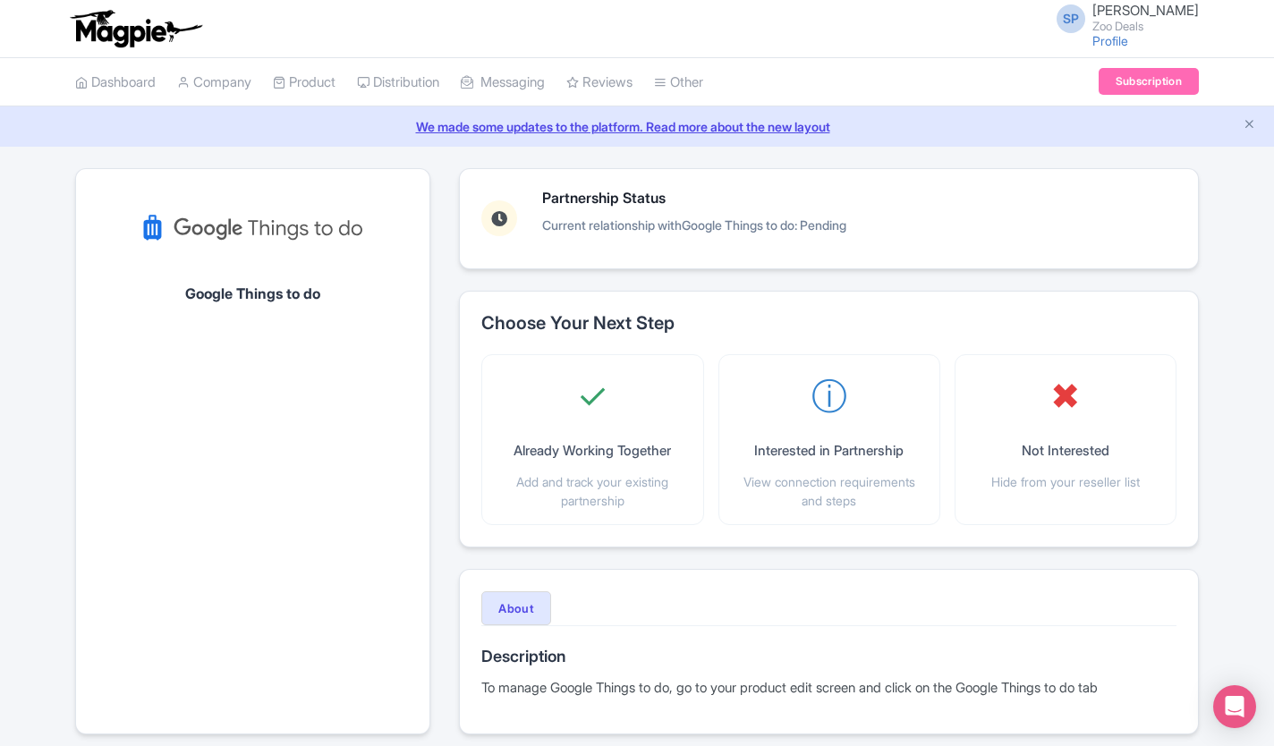  I want to click on h1: Google Things to do, so click(252, 294).